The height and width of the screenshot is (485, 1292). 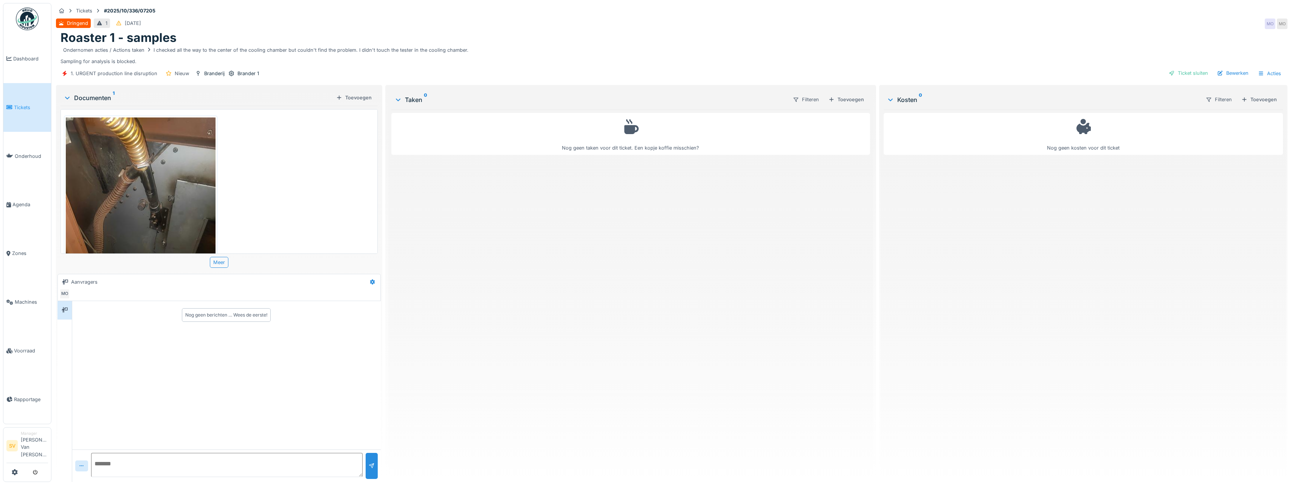 What do you see at coordinates (1269, 73) in the screenshot?
I see `div: Acties` at bounding box center [1269, 73].